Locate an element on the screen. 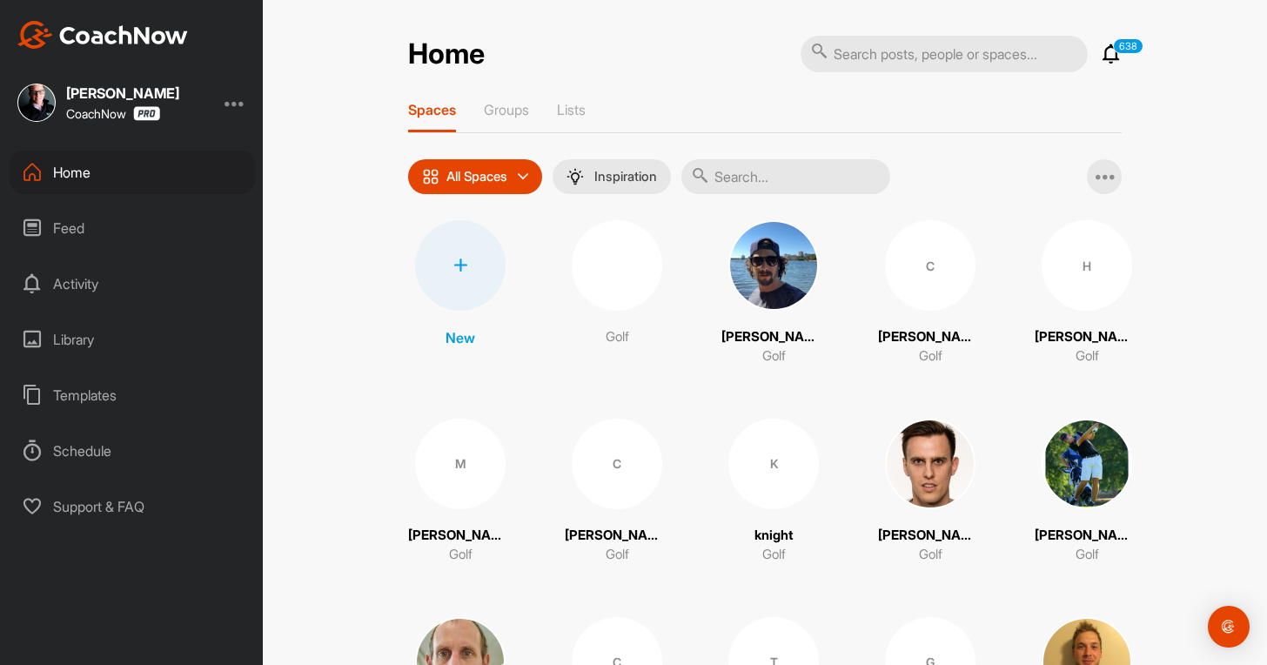 This screenshot has width=1267, height=665. div: H is located at coordinates (1087, 265).